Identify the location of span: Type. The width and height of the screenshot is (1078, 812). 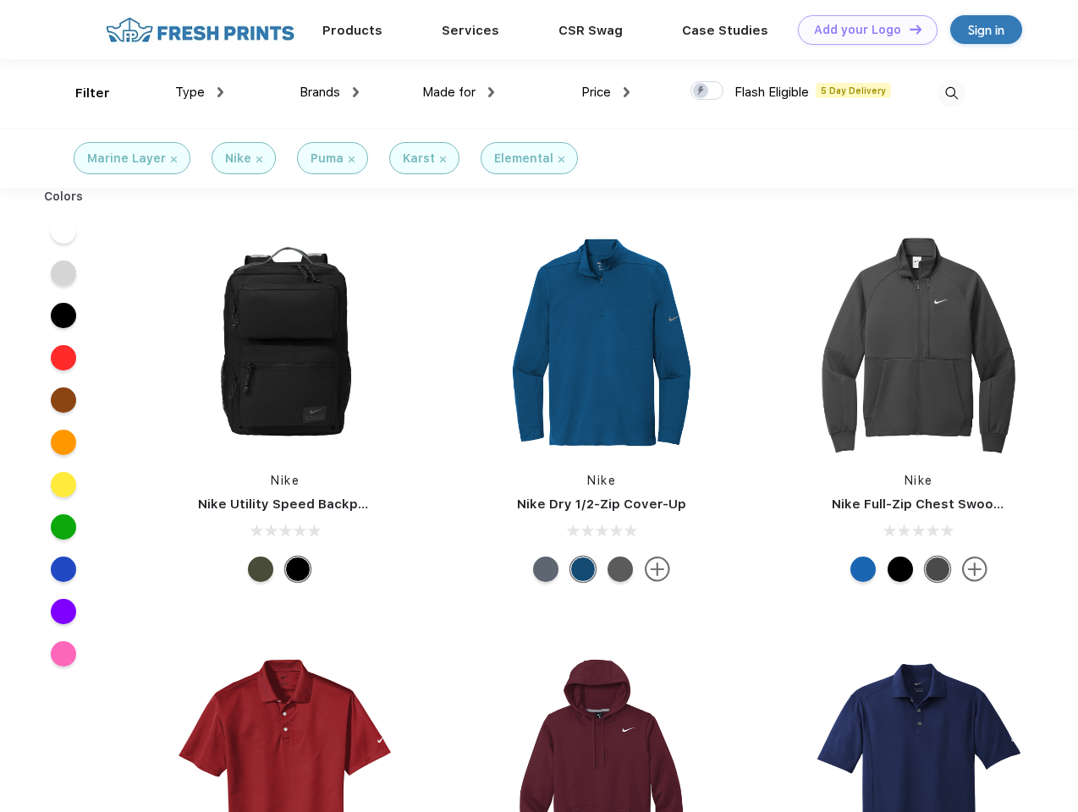
(190, 92).